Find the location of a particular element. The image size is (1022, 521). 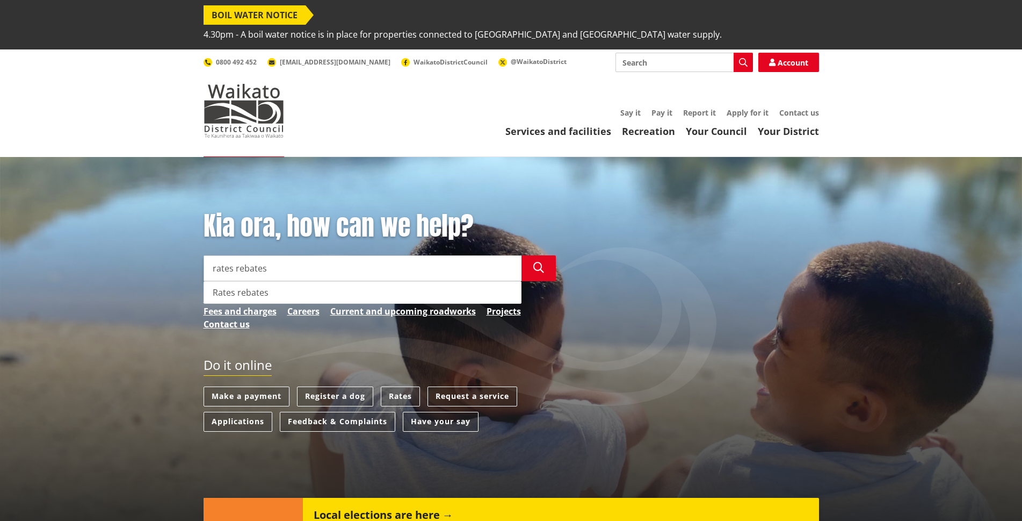

a: 0800 492 452 is located at coordinates (230, 62).